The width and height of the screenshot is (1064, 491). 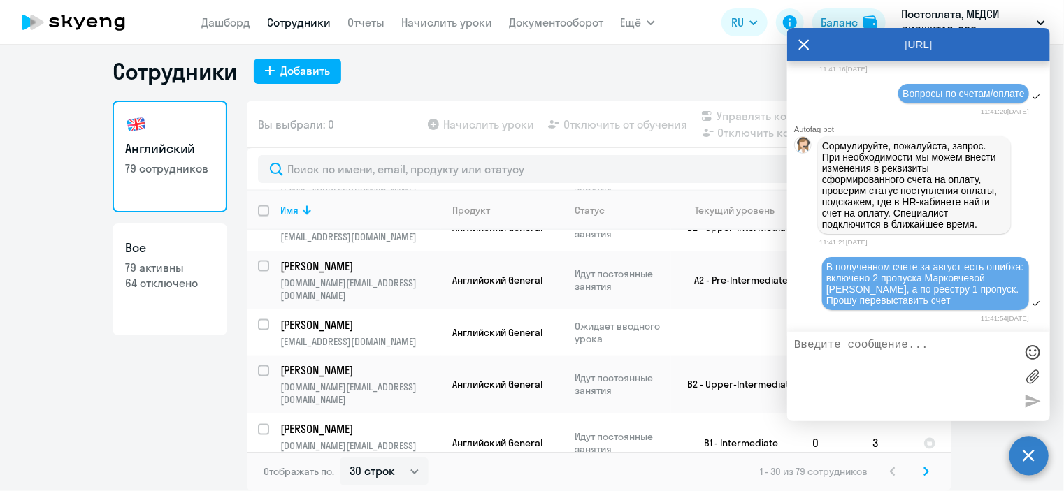 What do you see at coordinates (966, 22) in the screenshot?
I see `p: Постоплата, МЕДСИ ДИДЖИТАЛ, ООО` at bounding box center [966, 22].